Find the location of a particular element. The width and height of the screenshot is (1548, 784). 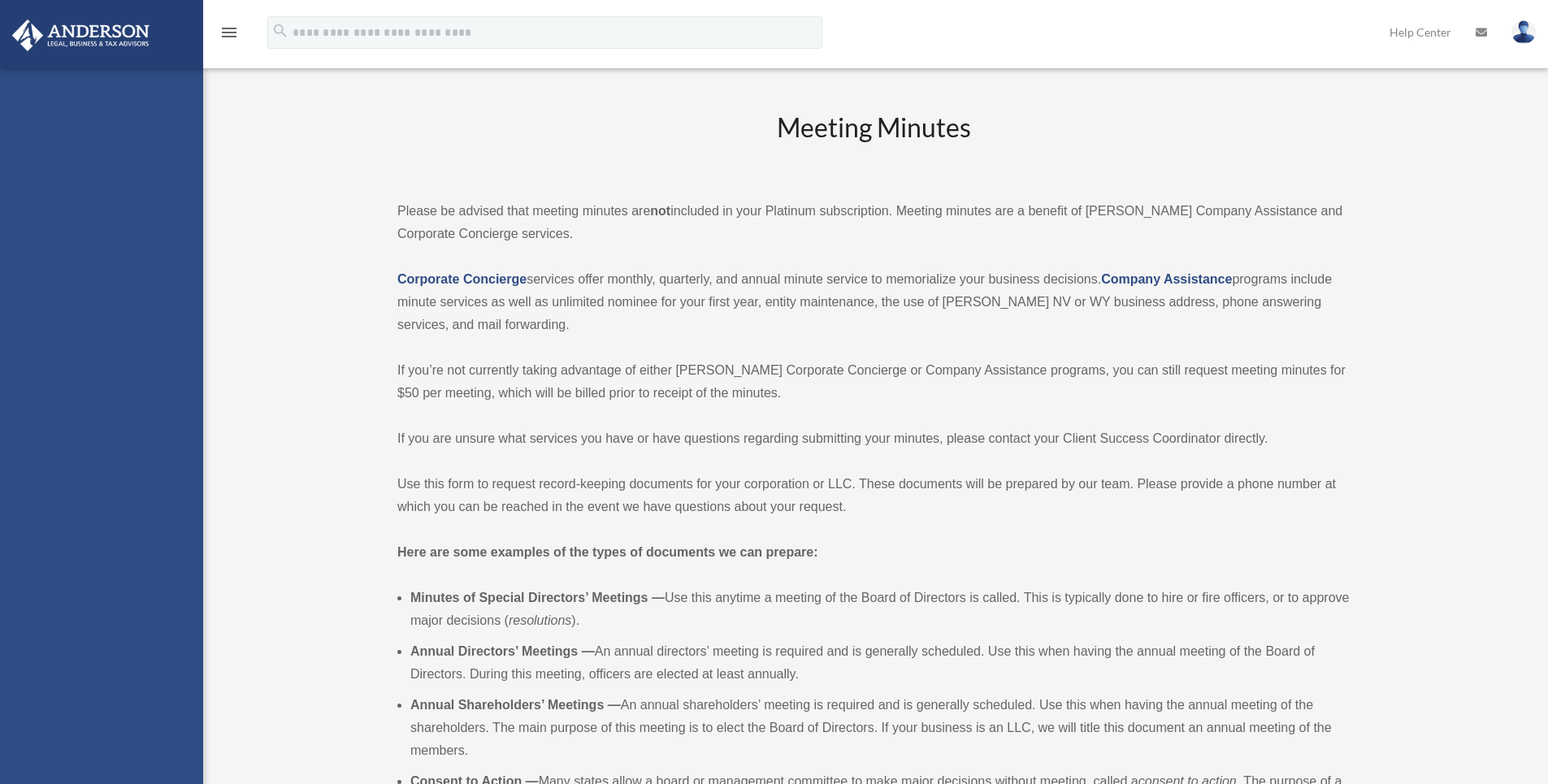

a: menu is located at coordinates (229, 35).